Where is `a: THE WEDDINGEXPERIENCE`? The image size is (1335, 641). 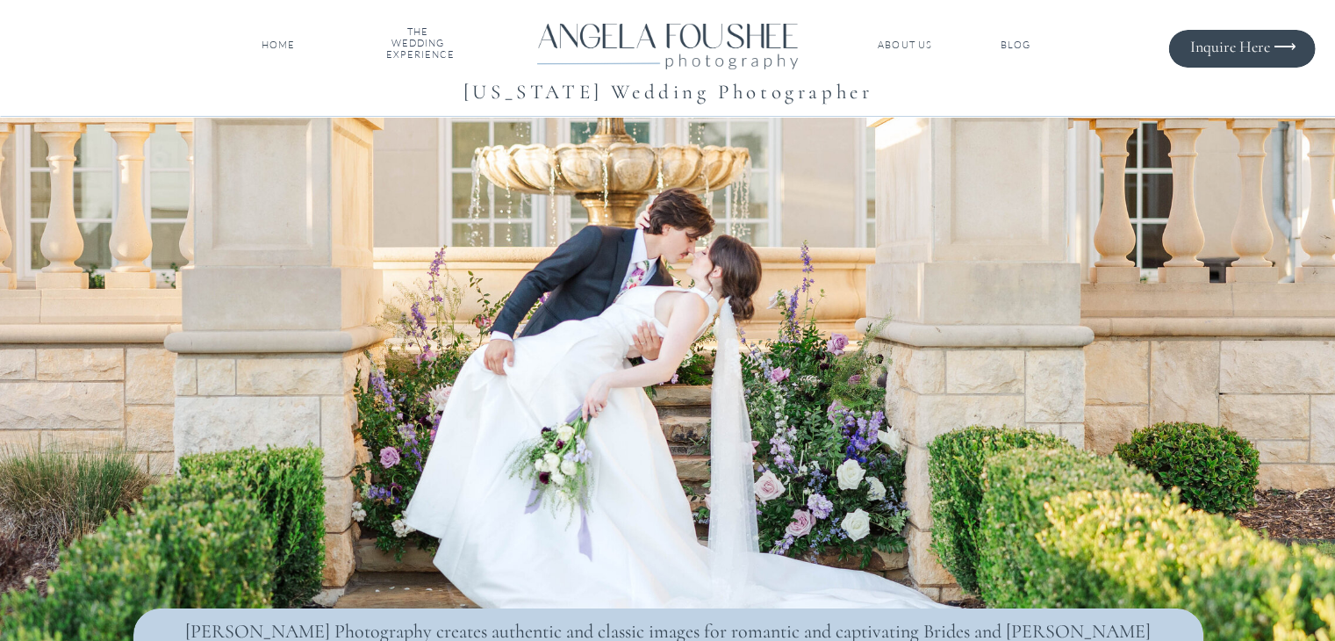 a: THE WEDDINGEXPERIENCE is located at coordinates (418, 45).